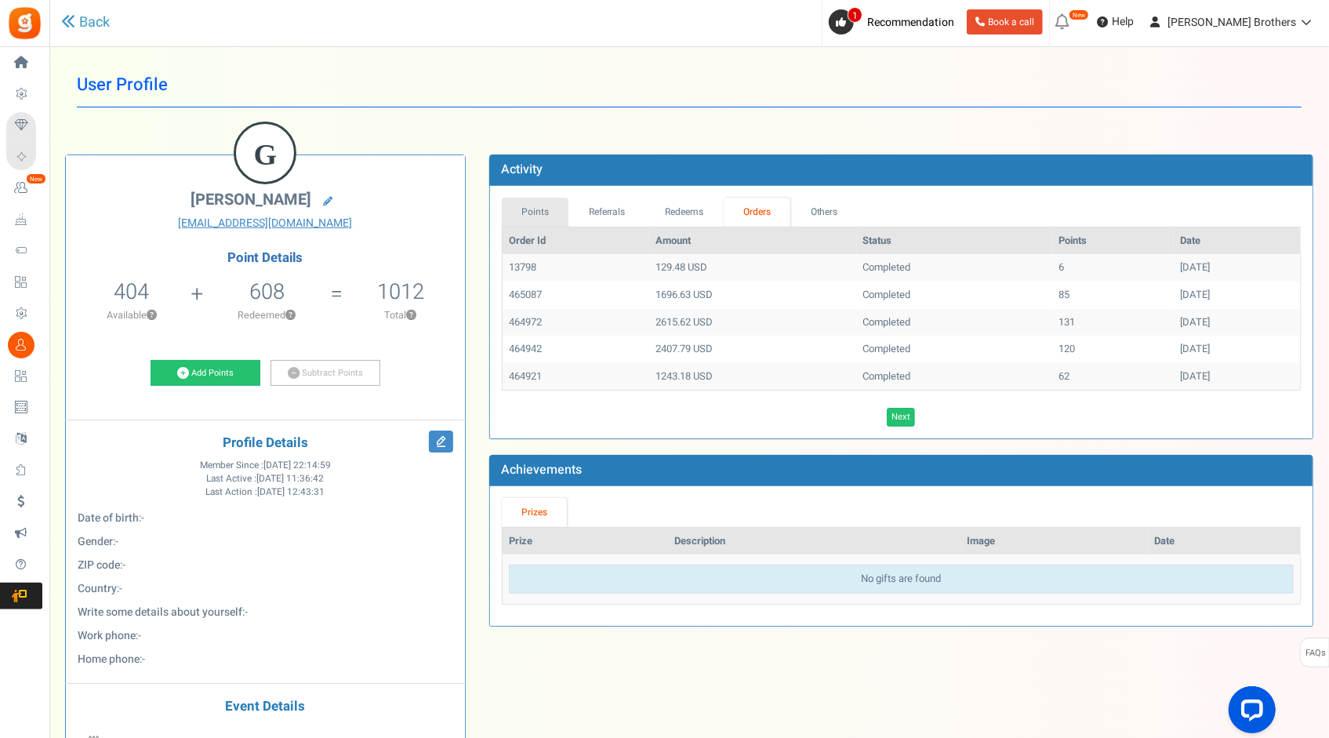  What do you see at coordinates (910, 22) in the screenshot?
I see `span: Recommendation` at bounding box center [910, 22].